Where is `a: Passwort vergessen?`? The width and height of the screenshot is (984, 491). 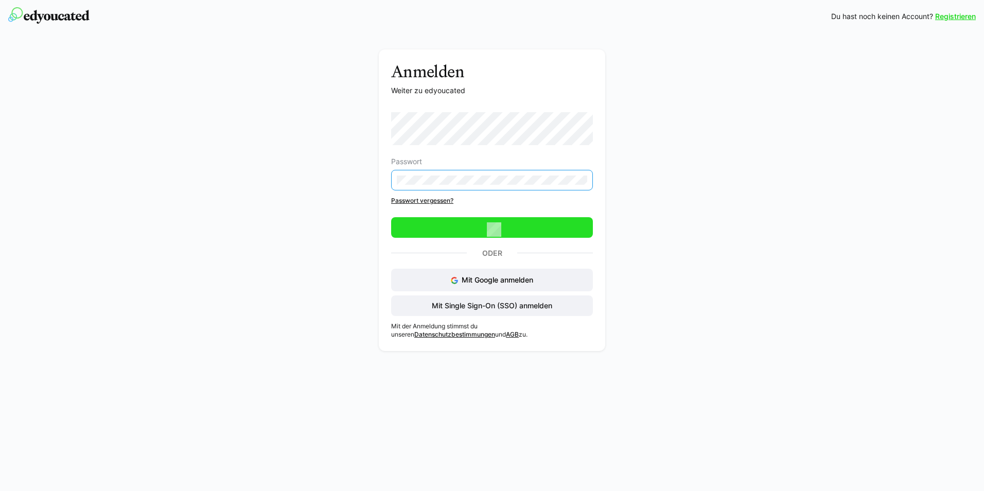
a: Passwort vergessen? is located at coordinates (492, 201).